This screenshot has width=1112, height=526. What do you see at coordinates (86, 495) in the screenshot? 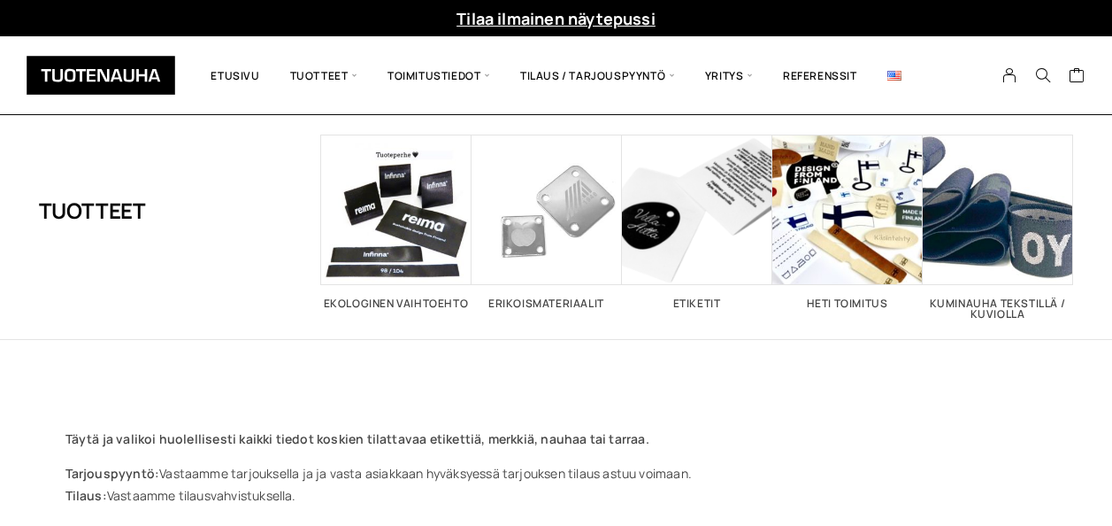
I see `strong: Tilaus:` at bounding box center [86, 495].